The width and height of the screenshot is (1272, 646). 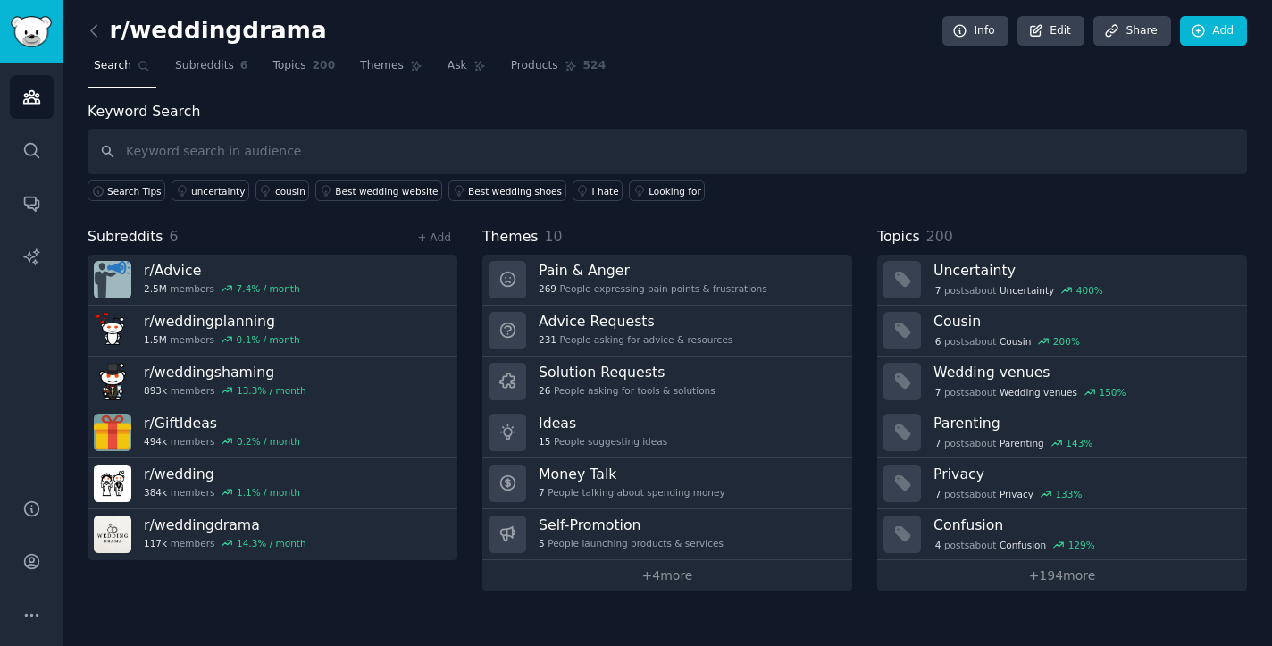 I want to click on div: Looking for, so click(x=674, y=191).